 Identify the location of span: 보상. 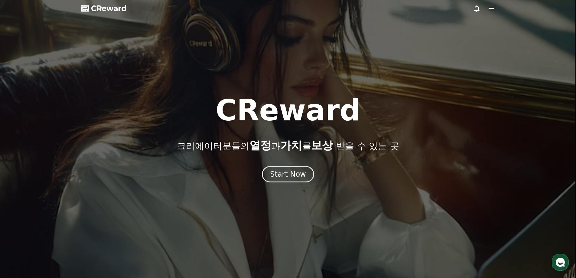
(322, 145).